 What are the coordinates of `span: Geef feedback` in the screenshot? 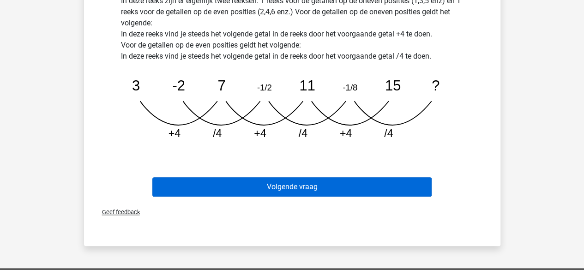 It's located at (117, 212).